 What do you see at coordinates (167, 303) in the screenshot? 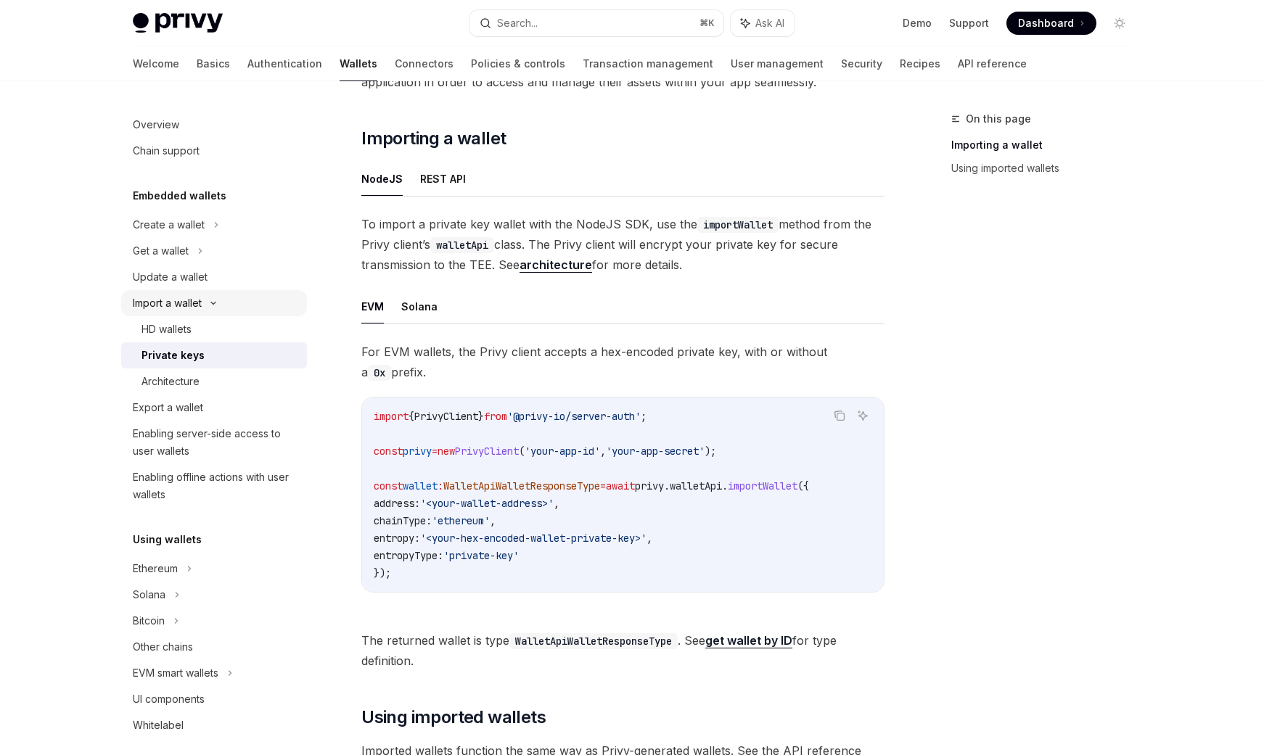
I see `div: Import a wallet` at bounding box center [167, 303].